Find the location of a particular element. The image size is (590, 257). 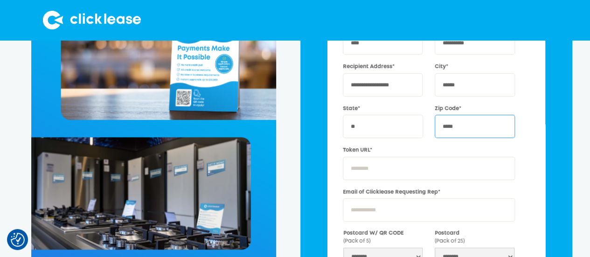

img: Revisit consent button is located at coordinates (18, 240).